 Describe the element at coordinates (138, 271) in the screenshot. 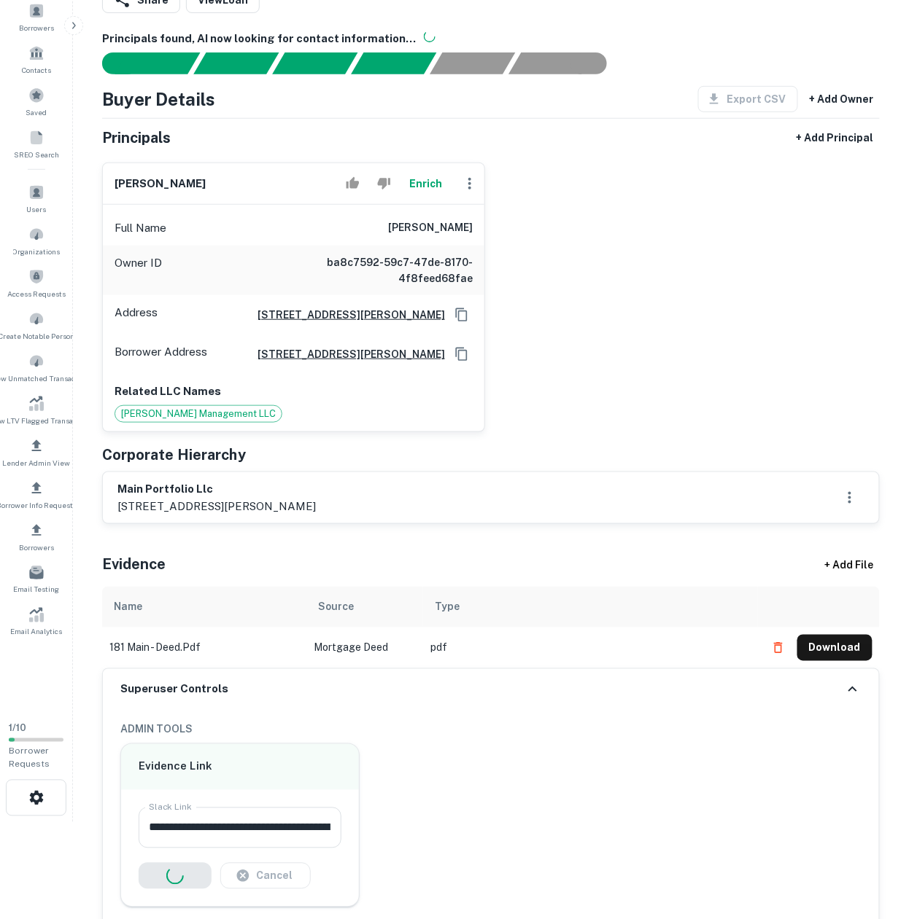

I see `p: Owner ID` at that location.